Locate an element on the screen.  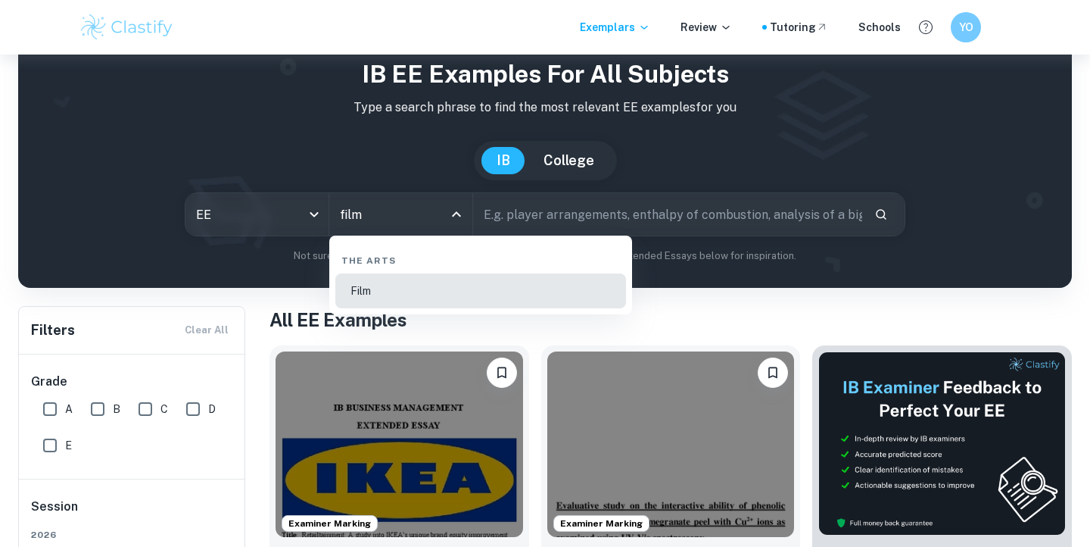
a: Schools is located at coordinates (880, 27).